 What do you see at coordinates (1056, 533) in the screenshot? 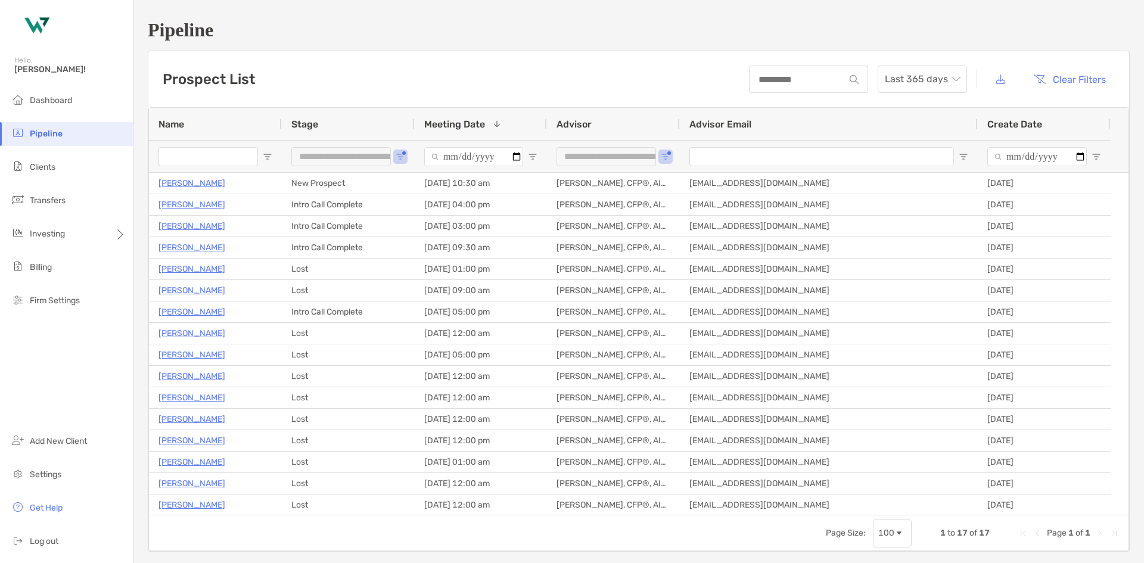
I see `span: Page` at bounding box center [1056, 533].